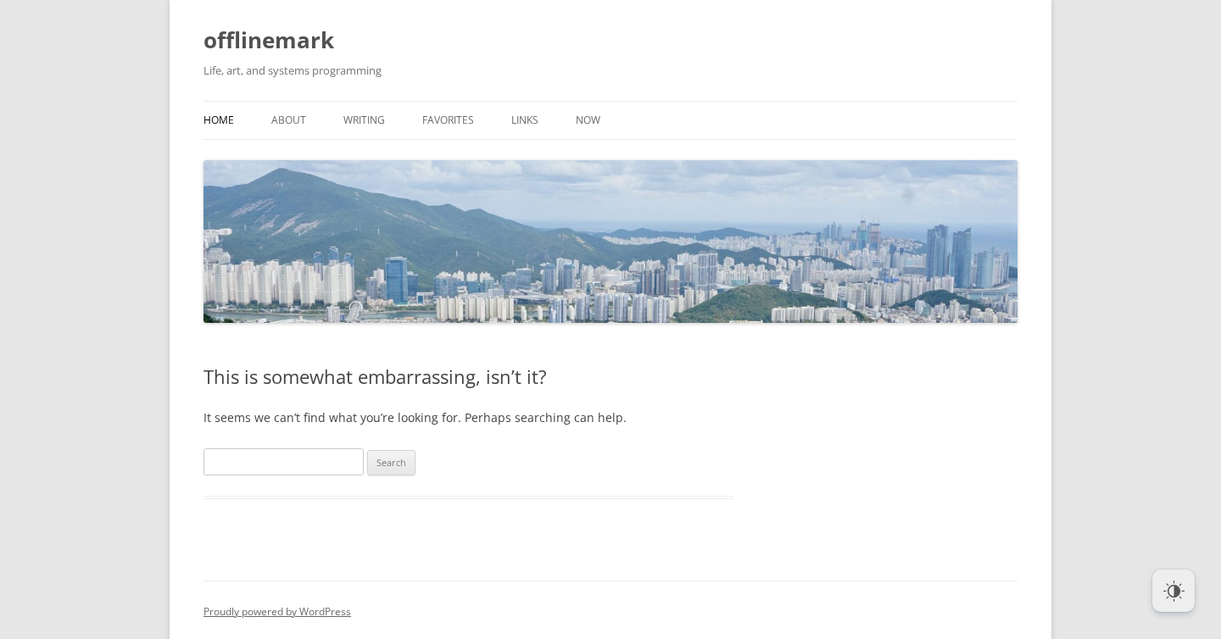 The image size is (1221, 639). What do you see at coordinates (468, 377) in the screenshot?
I see `h1: This is somewhat embarrassing, isn’t it?` at bounding box center [468, 377].